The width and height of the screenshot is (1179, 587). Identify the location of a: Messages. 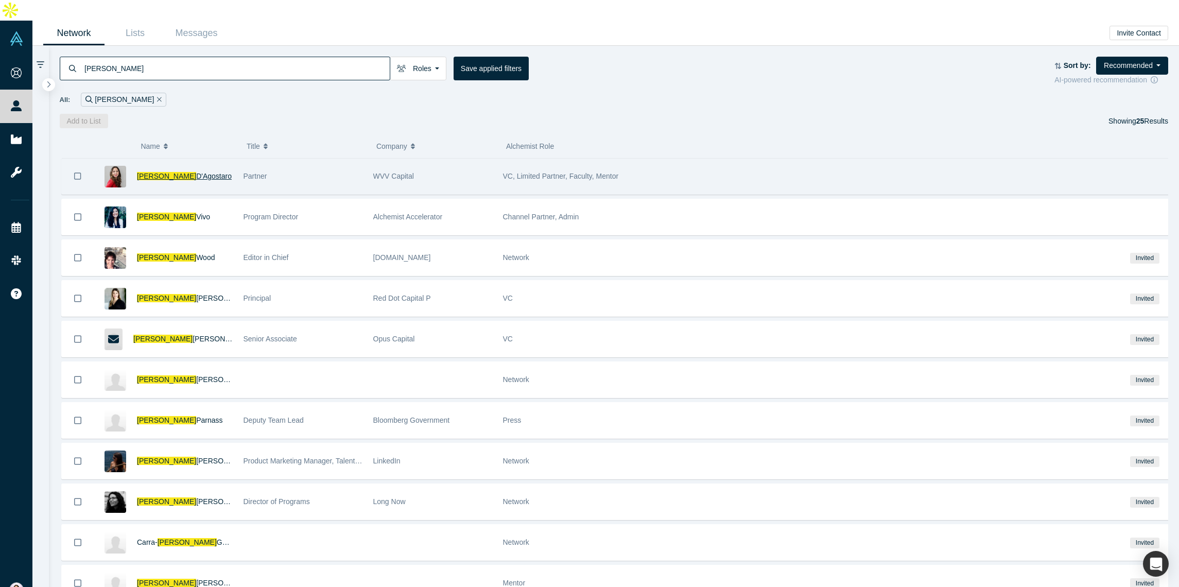
(196, 33).